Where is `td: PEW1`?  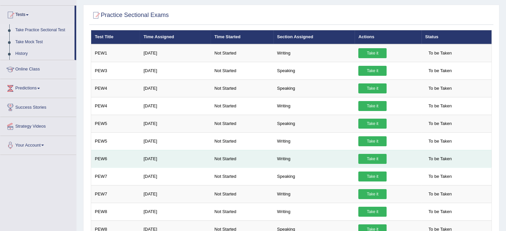
td: PEW1 is located at coordinates (115, 53).